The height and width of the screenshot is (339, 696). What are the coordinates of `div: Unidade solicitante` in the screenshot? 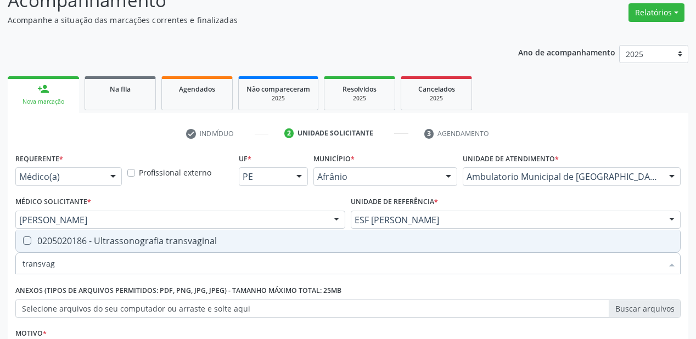 It's located at (335, 133).